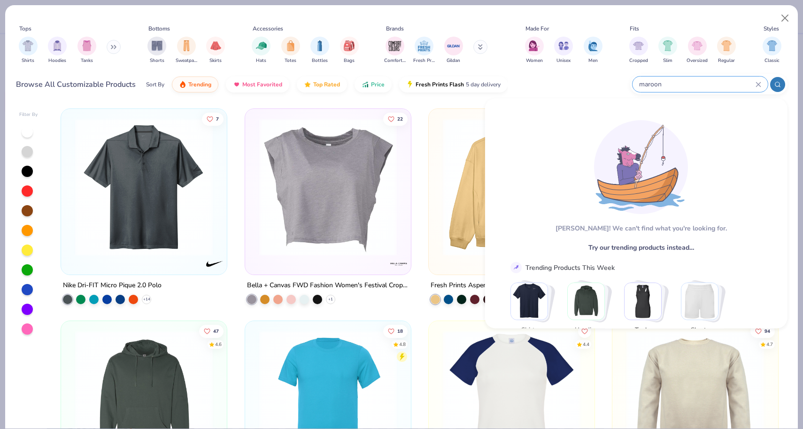 This screenshot has width=803, height=429. I want to click on div: filter for Hats, so click(261, 50).